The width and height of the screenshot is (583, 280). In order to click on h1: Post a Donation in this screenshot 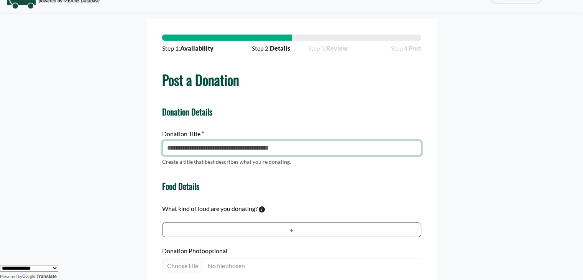, I will do `click(292, 79)`.